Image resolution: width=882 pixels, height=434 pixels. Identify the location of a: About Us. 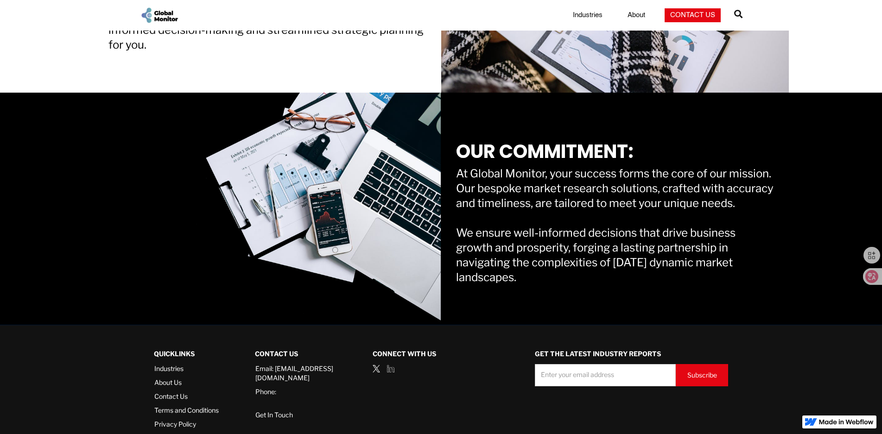
(186, 383).